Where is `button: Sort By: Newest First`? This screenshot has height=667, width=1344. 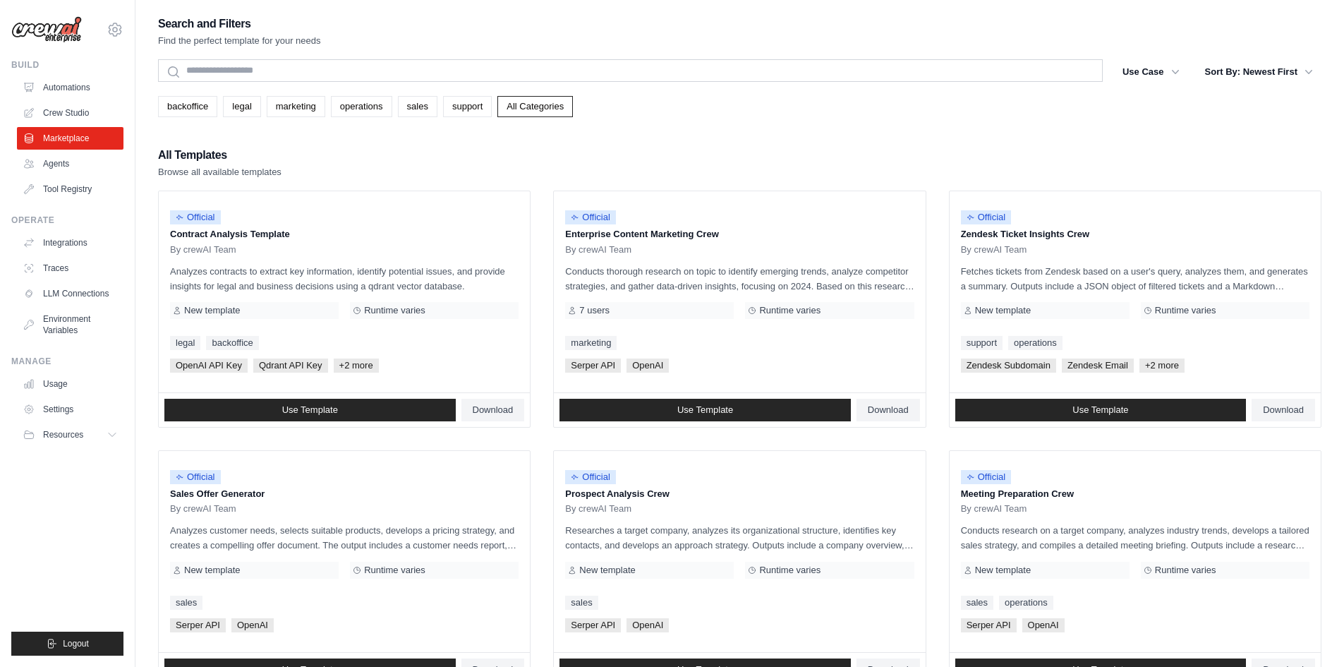
button: Sort By: Newest First is located at coordinates (1258, 72).